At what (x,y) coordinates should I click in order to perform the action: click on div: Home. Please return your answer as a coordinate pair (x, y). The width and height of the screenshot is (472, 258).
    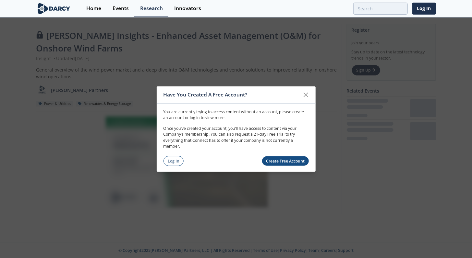
    Looking at the image, I should click on (94, 8).